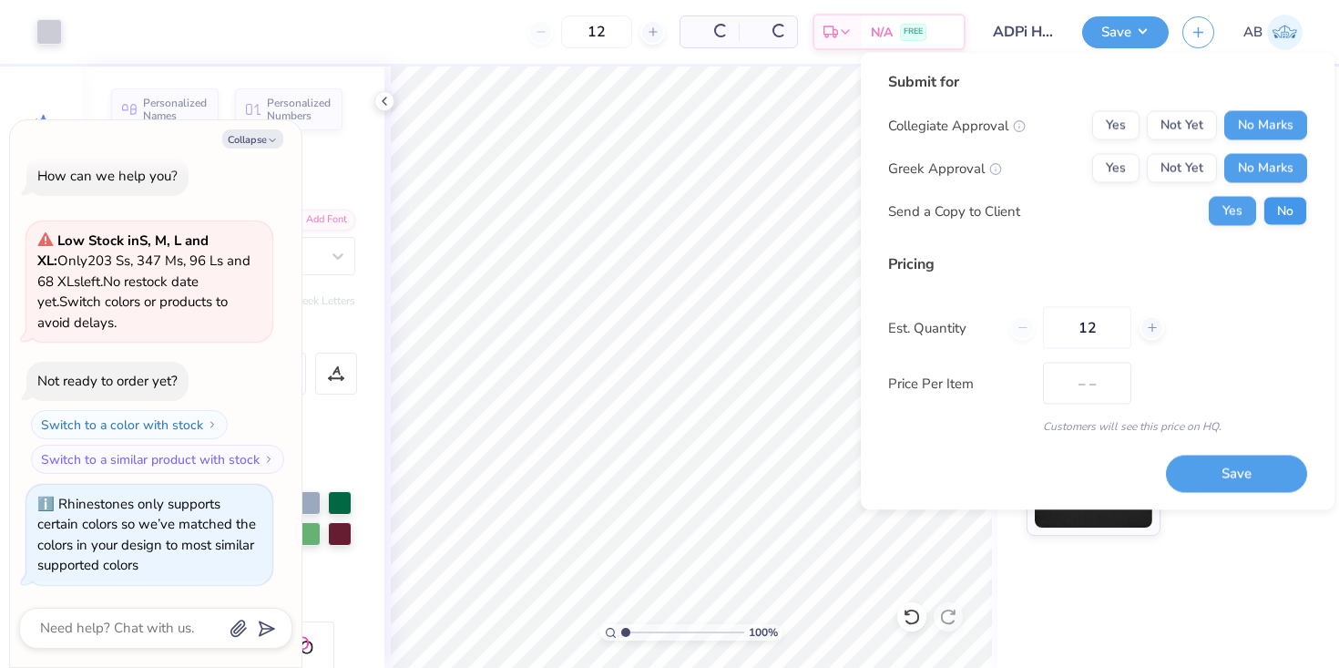  What do you see at coordinates (107, 381) in the screenshot?
I see `div: Not ready to order yet?` at bounding box center [107, 381].